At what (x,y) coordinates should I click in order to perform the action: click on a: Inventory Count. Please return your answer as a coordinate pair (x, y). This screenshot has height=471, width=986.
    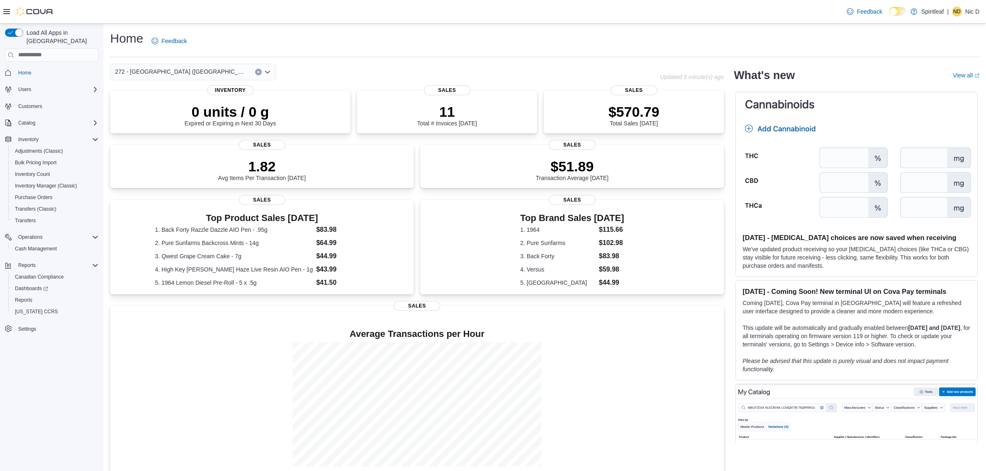
    Looking at the image, I should click on (32, 174).